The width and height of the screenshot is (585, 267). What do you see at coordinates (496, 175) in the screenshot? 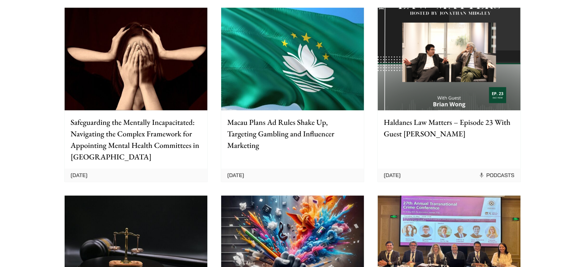
I see `span: Podcasts` at bounding box center [496, 175].